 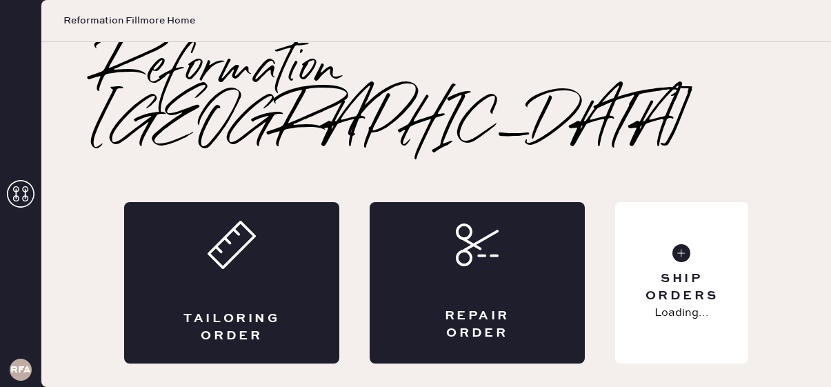 What do you see at coordinates (21, 370) in the screenshot?
I see `h3: RFA` at bounding box center [21, 370].